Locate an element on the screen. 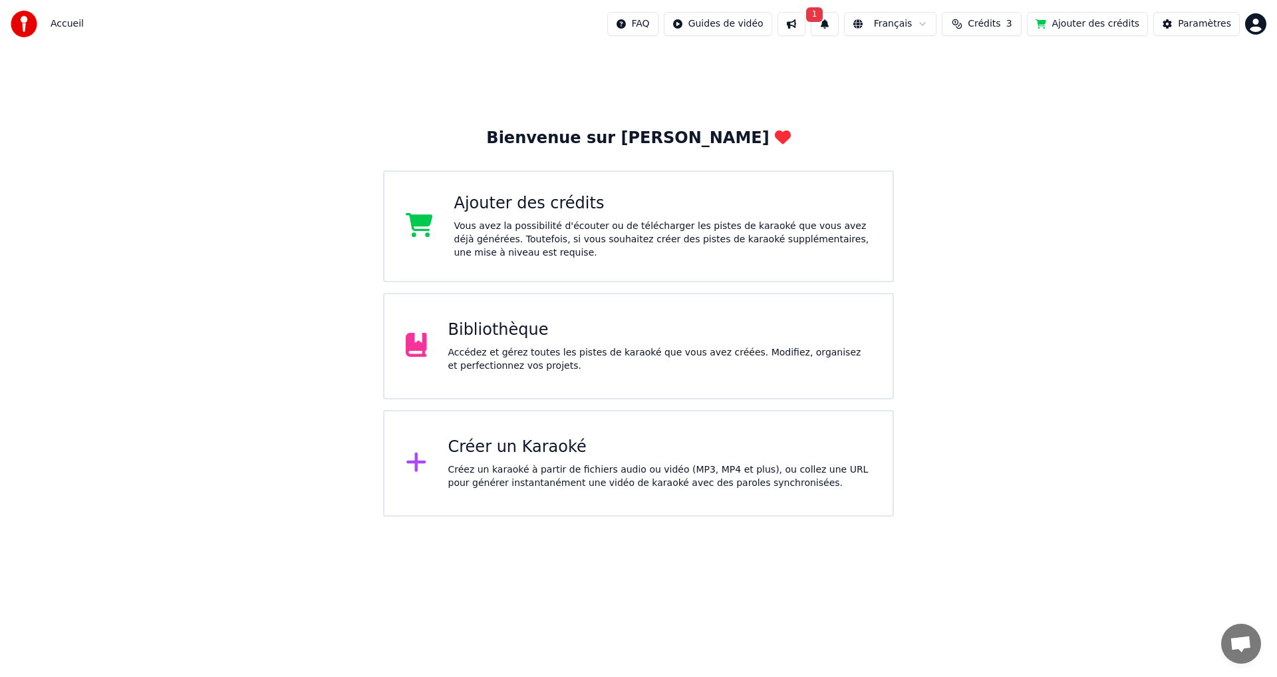 The height and width of the screenshot is (677, 1277). button: Ajouter des crédits is located at coordinates (1088, 24).